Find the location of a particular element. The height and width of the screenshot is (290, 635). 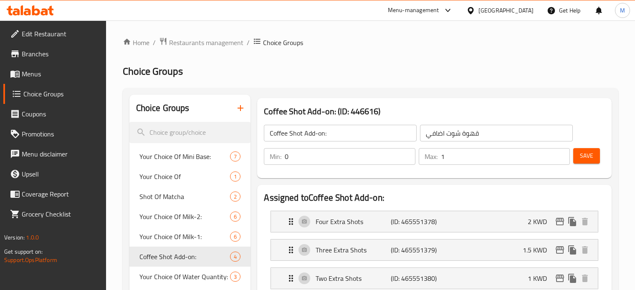

p: 1 KWD is located at coordinates (541, 279).